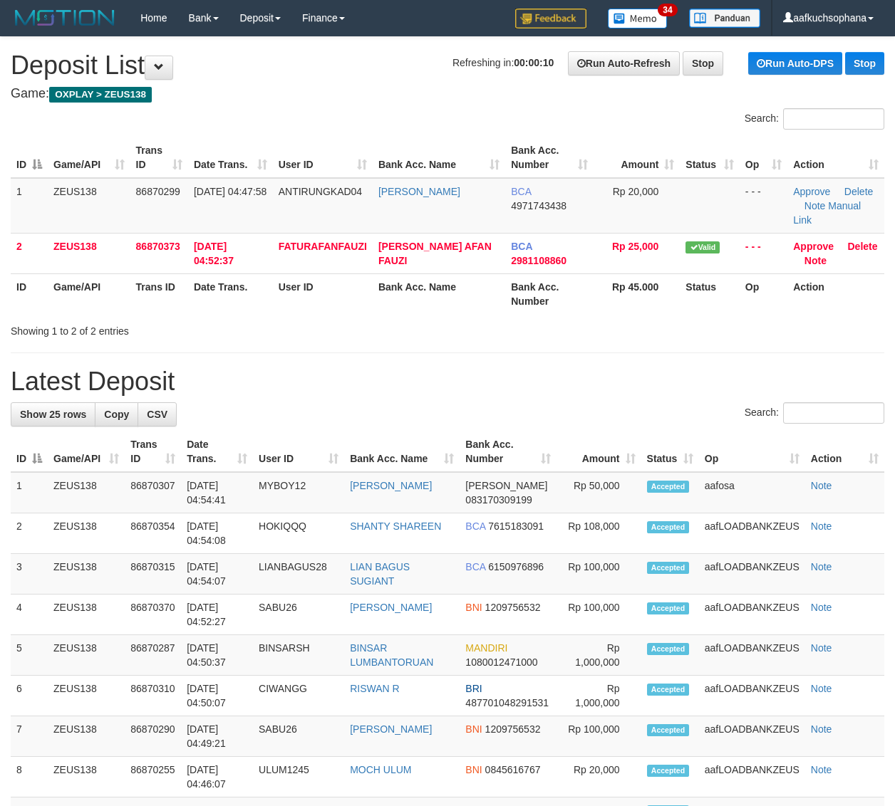  Describe the element at coordinates (29, 206) in the screenshot. I see `td: 1` at that location.